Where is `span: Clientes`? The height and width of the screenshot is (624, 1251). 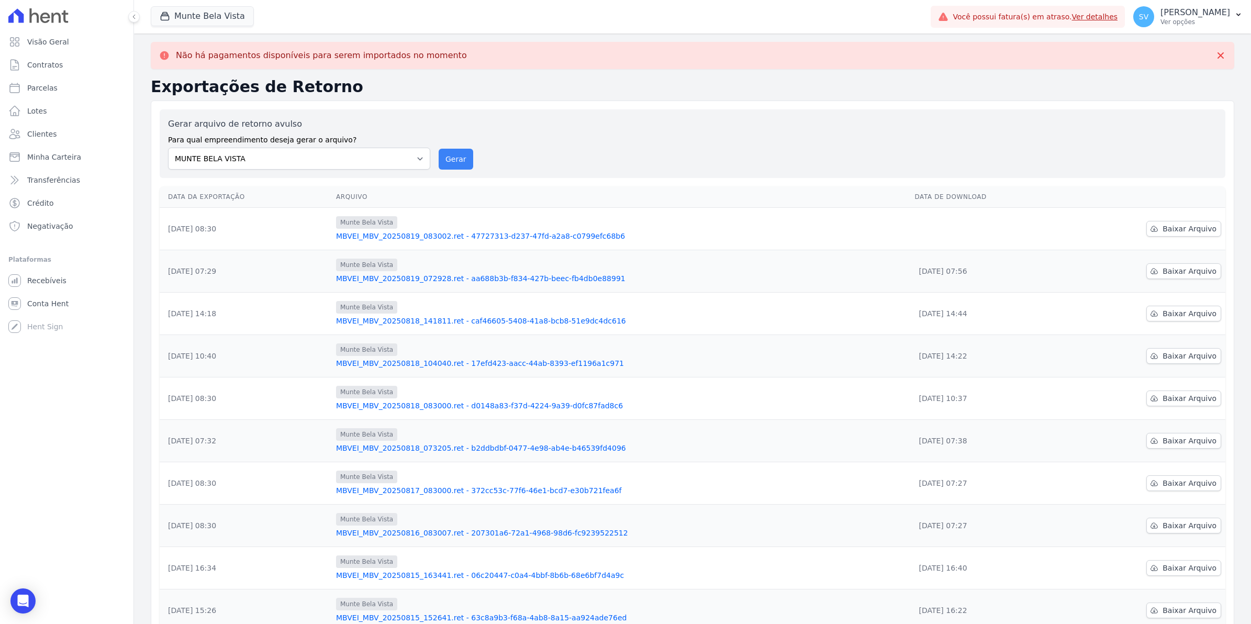
span: Clientes is located at coordinates (42, 134).